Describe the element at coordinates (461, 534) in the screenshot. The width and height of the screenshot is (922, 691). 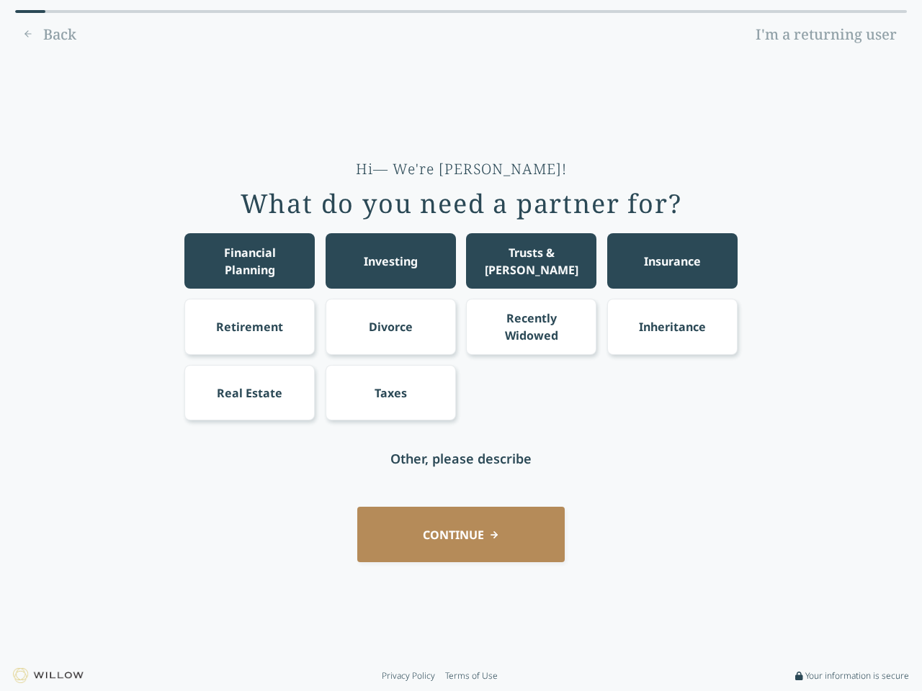
I see `button: CONTINUE` at that location.